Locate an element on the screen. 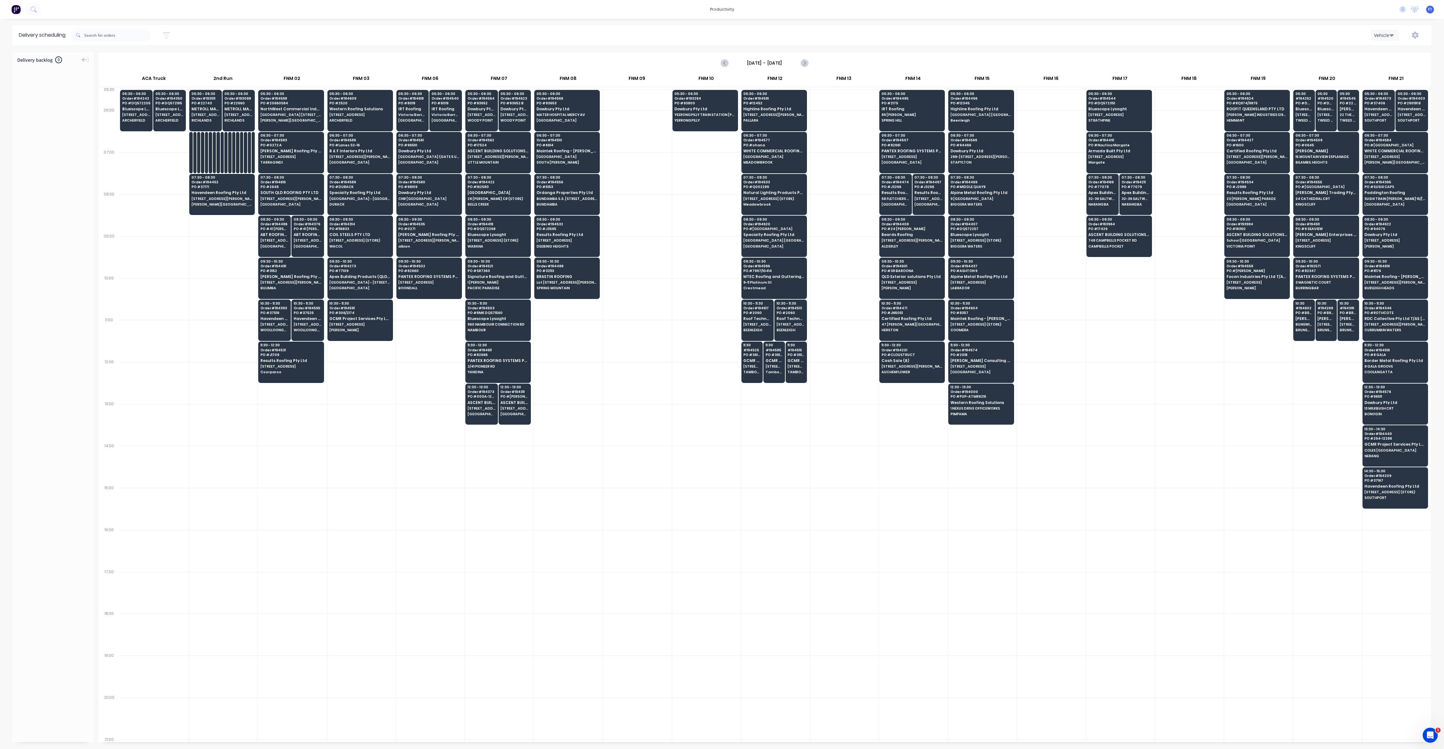  span: Havendeen Roofing Pty Ltd is located at coordinates (1379, 109).